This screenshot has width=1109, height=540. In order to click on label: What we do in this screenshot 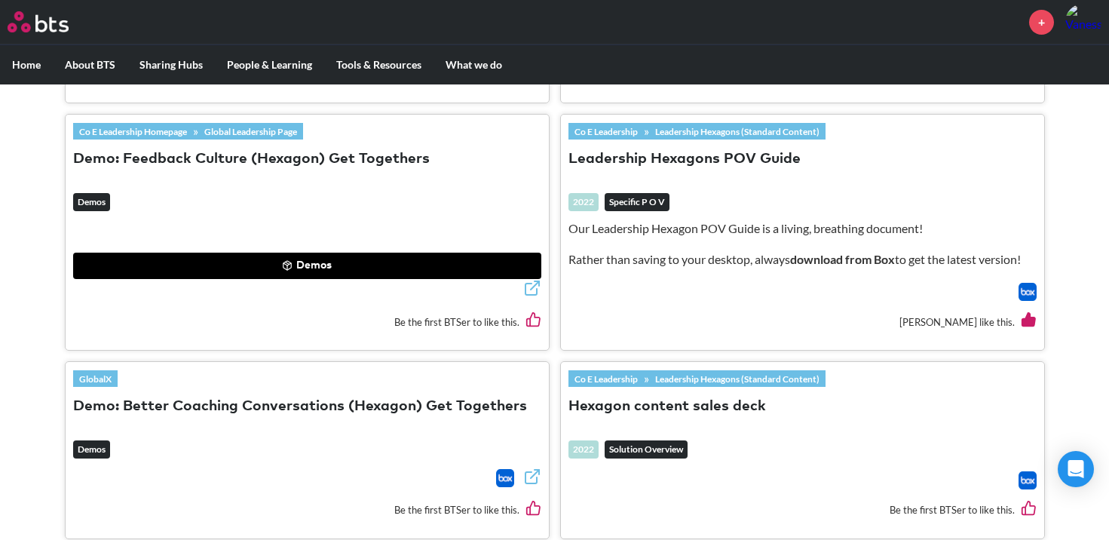, I will do `click(473, 65)`.